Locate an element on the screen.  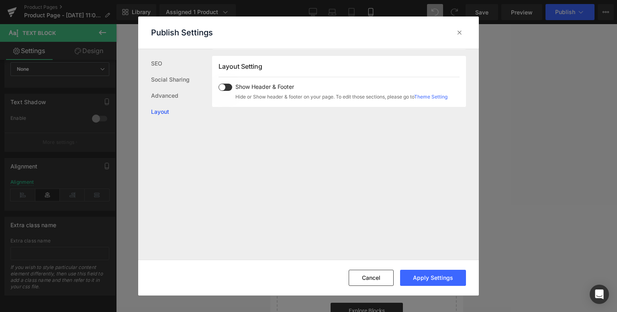
a: Layout is located at coordinates (182, 112).